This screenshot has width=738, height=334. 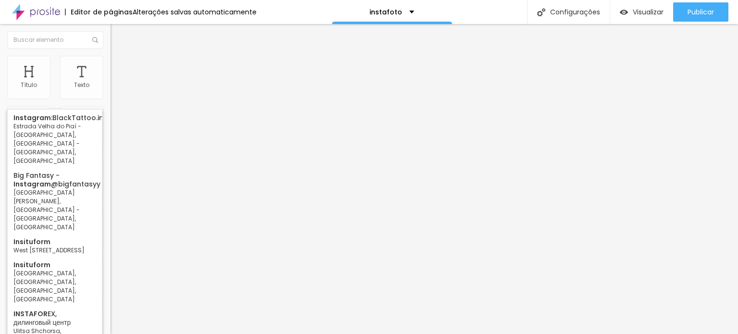 I want to click on img: view-1.svg, so click(x=624, y=12).